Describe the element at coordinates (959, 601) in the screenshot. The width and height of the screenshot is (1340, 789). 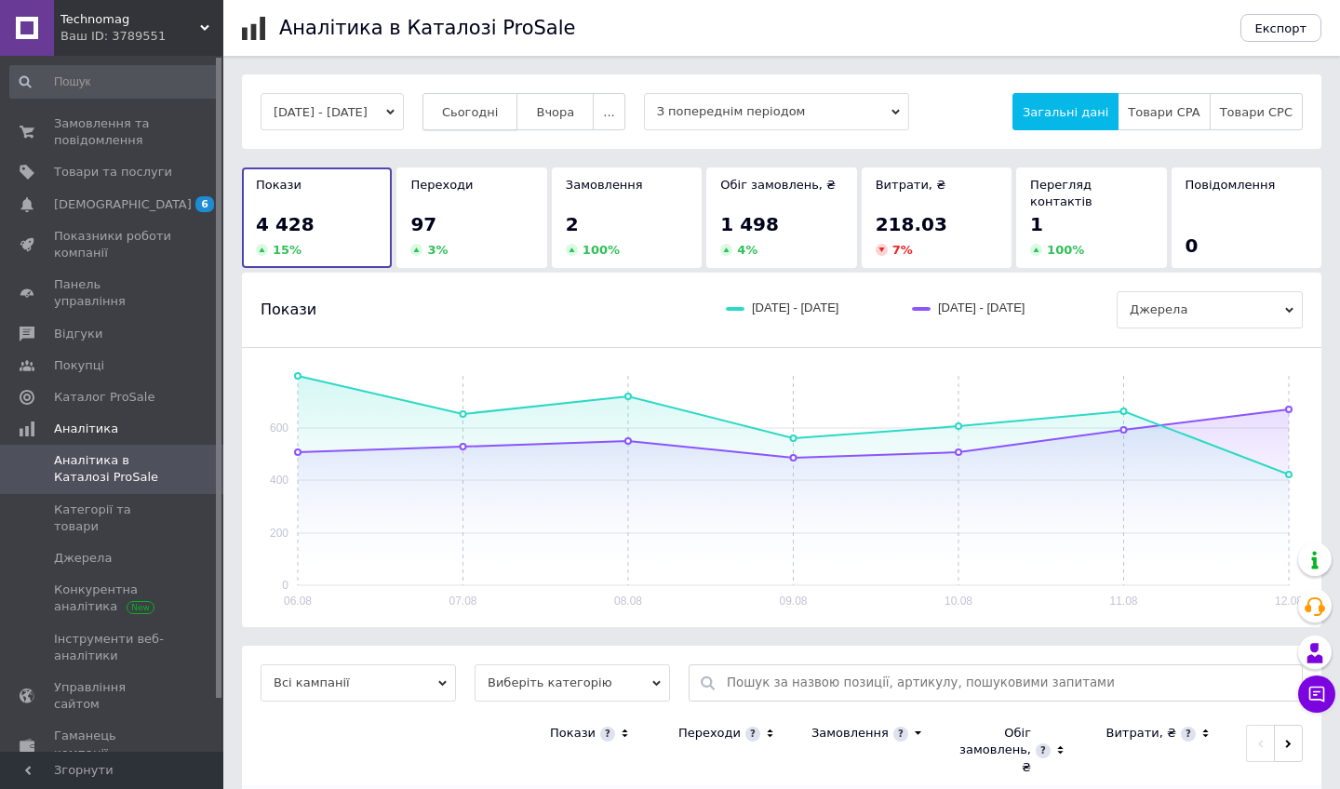
I see `text: 10.08` at that location.